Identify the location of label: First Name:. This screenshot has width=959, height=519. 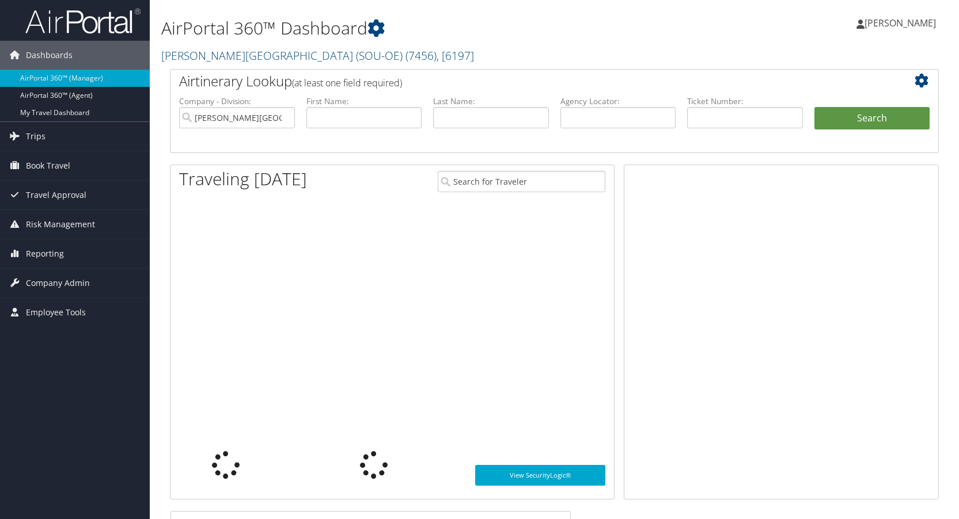
(364, 101).